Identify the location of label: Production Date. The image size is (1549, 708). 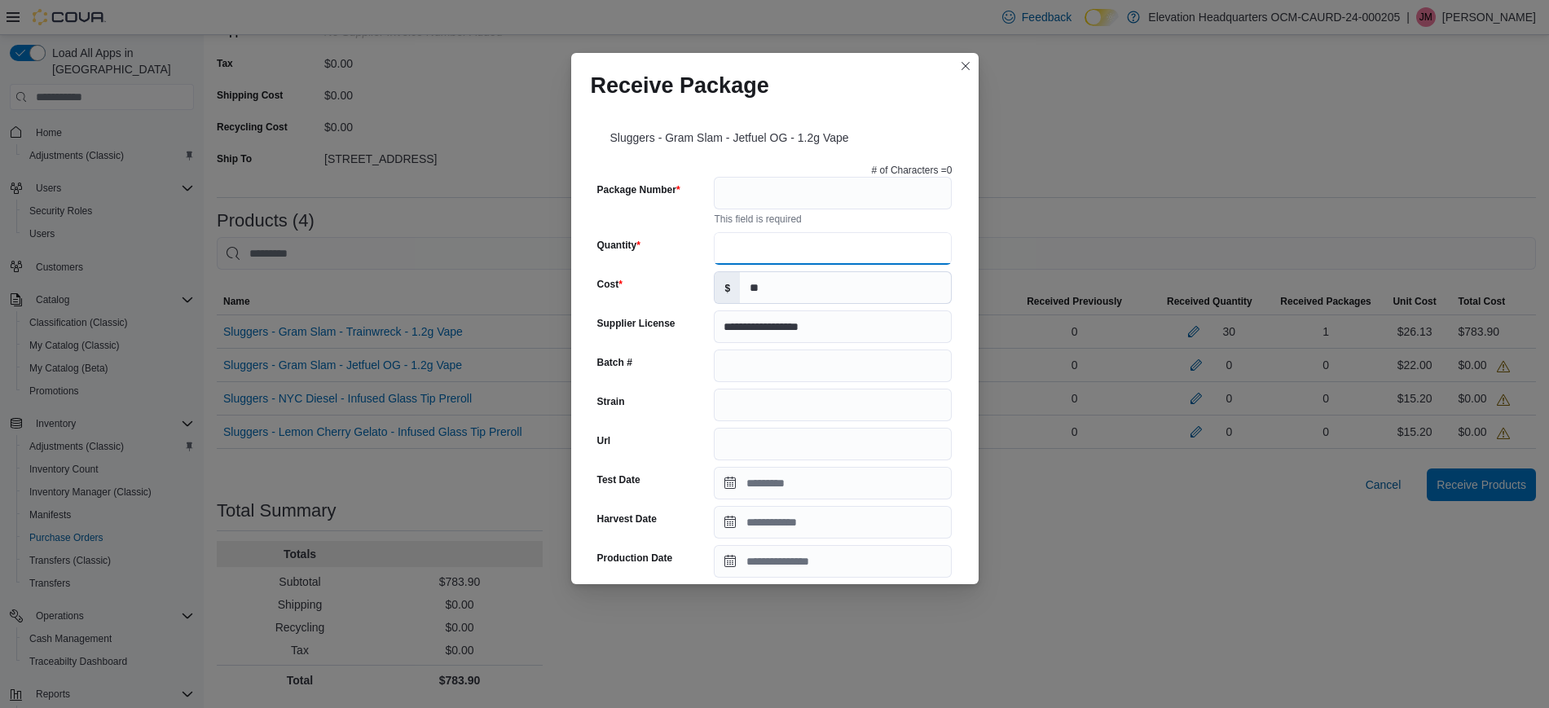
(635, 558).